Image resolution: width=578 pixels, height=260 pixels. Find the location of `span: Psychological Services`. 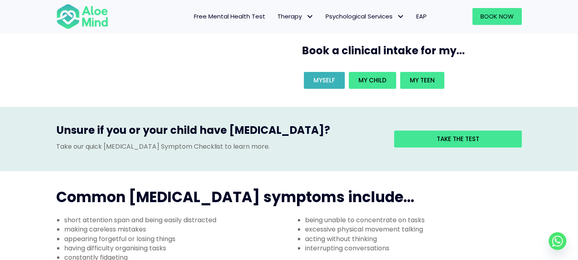

span: Psychological Services is located at coordinates (365, 16).